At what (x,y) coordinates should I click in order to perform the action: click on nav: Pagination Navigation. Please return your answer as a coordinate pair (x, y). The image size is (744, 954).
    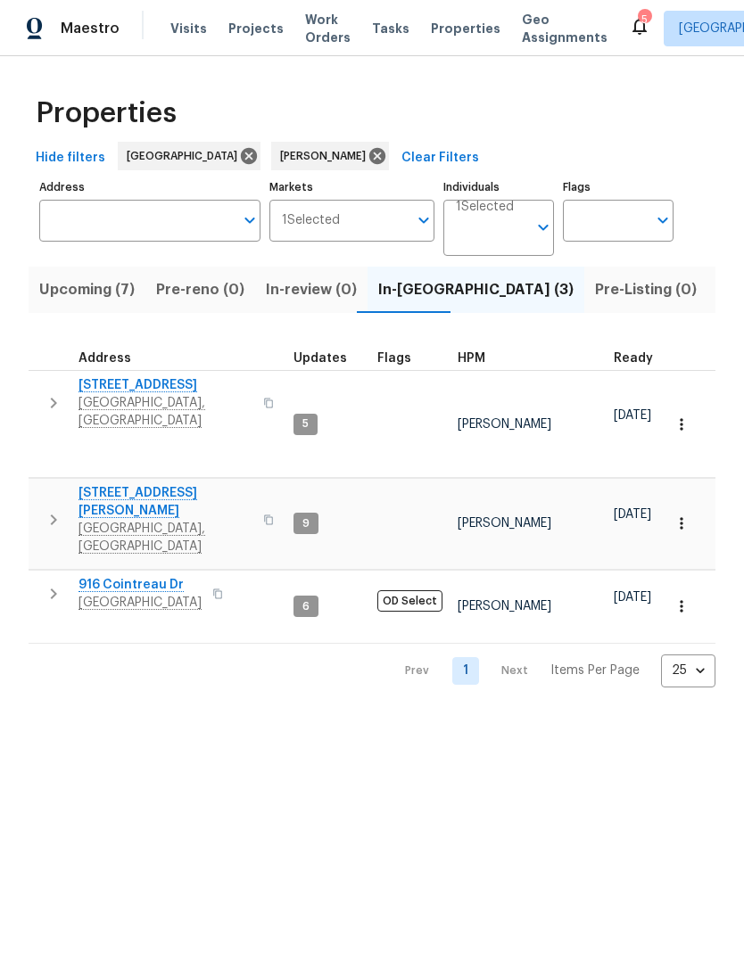
    Looking at the image, I should click on (551, 671).